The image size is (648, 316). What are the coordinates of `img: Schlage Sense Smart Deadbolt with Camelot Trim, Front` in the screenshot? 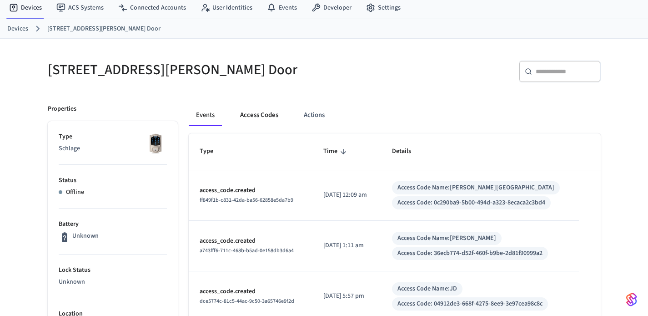 It's located at (156, 143).